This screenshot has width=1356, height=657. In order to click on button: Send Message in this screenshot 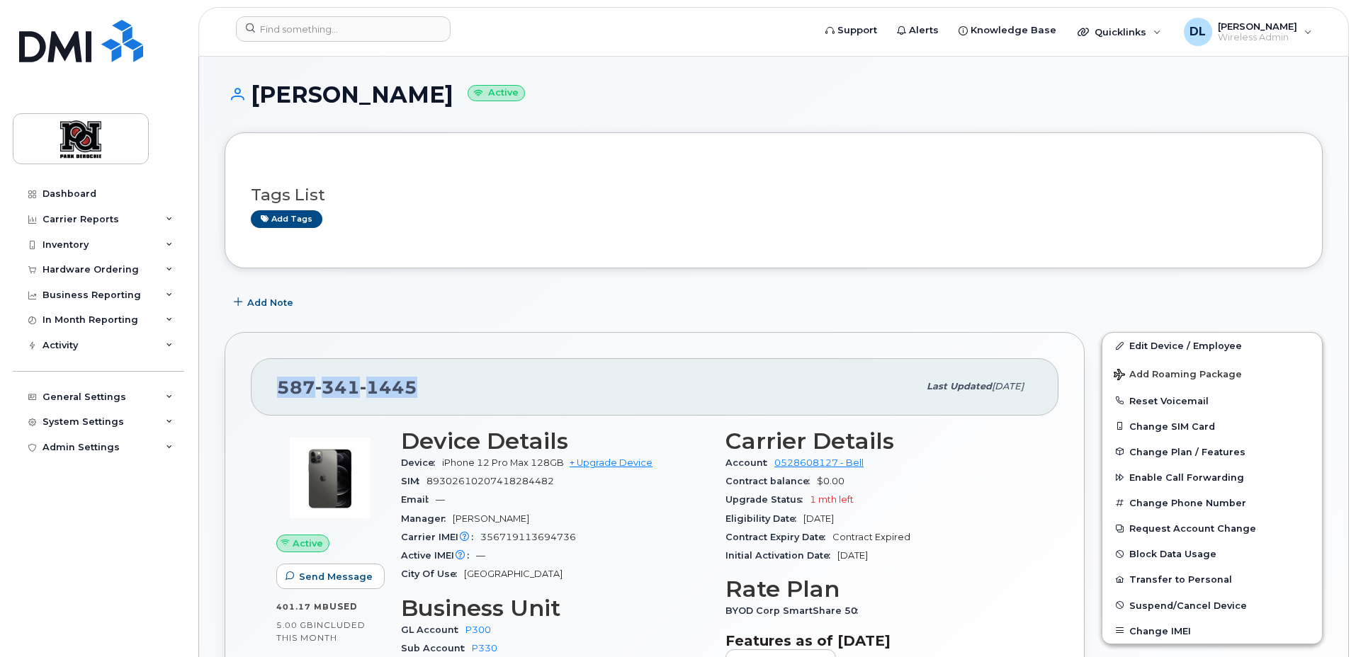, I will do `click(330, 577)`.